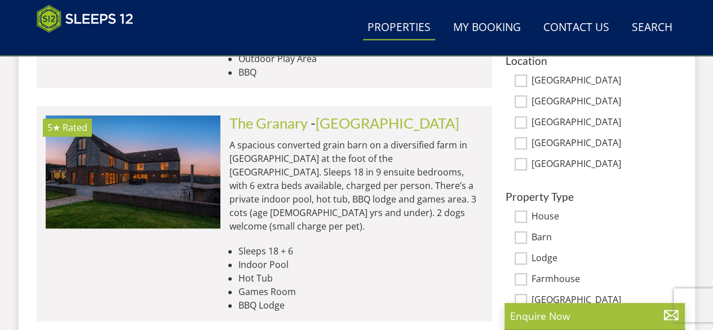 Image resolution: width=713 pixels, height=330 pixels. Describe the element at coordinates (361, 251) in the screenshot. I see `li: Sleeps 18 + 6` at that location.